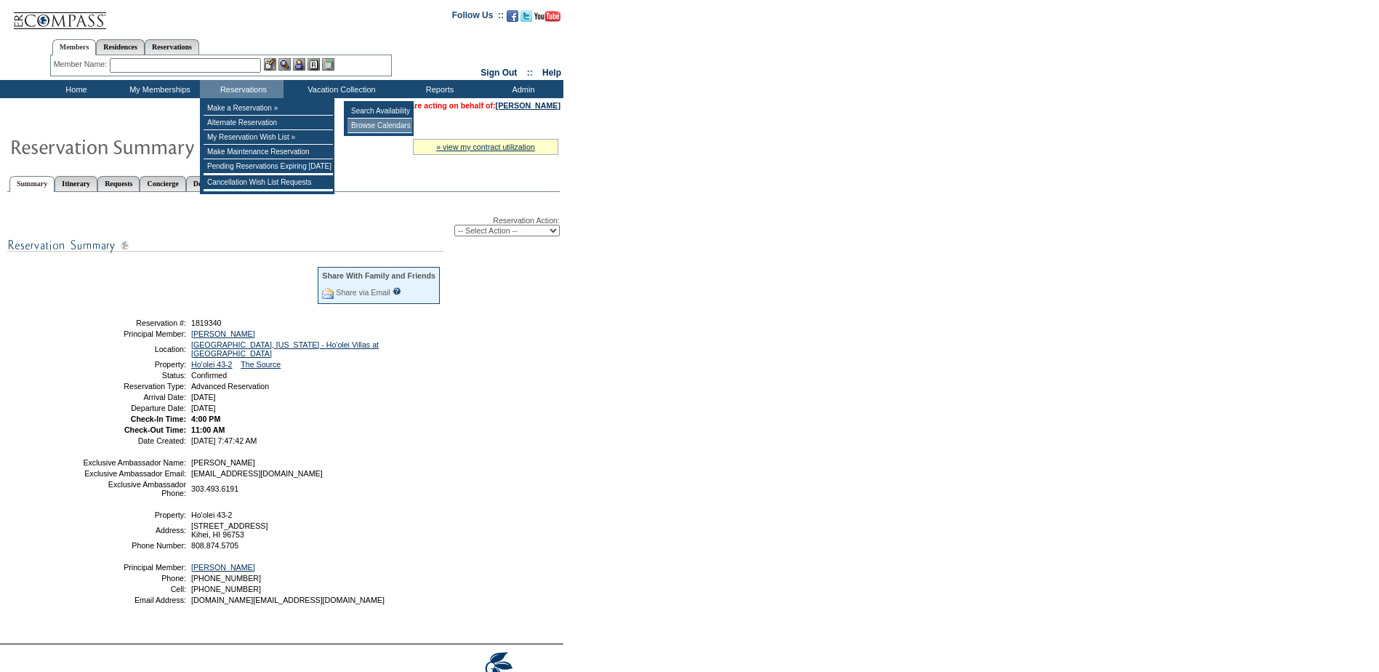  I want to click on td: Date Created:, so click(134, 441).